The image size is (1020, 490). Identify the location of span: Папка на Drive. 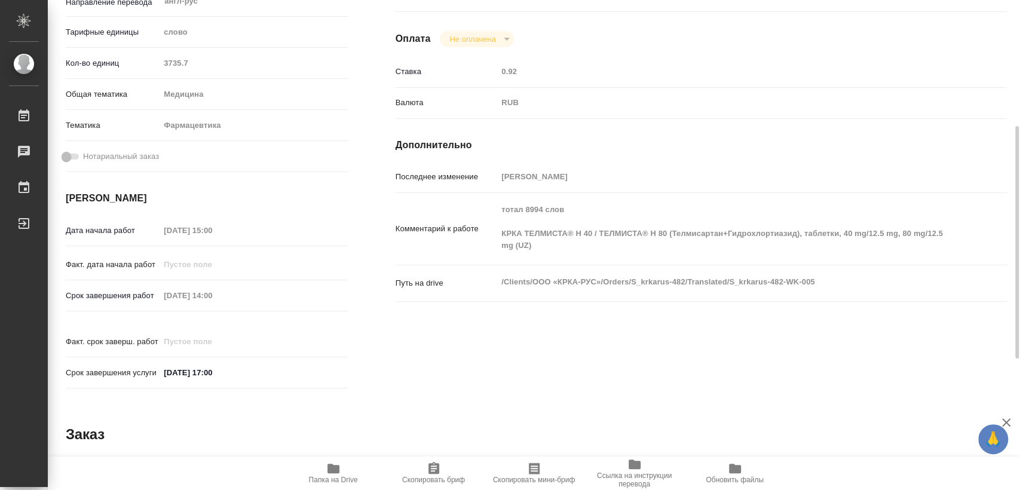
(333, 480).